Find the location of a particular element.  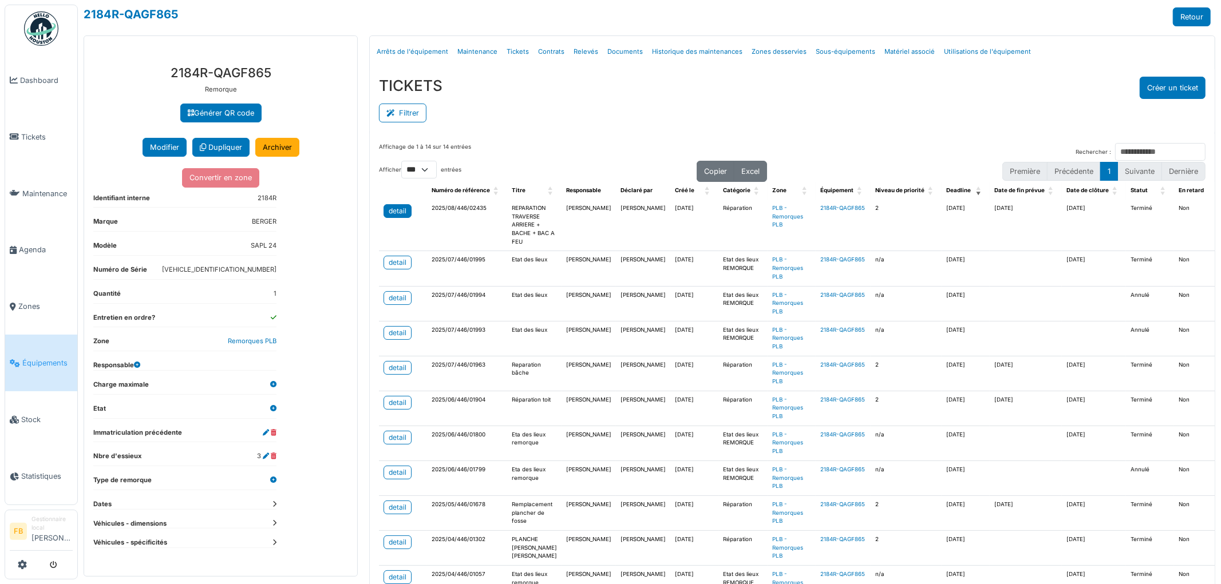

td: Réparation toit is located at coordinates (534, 408).